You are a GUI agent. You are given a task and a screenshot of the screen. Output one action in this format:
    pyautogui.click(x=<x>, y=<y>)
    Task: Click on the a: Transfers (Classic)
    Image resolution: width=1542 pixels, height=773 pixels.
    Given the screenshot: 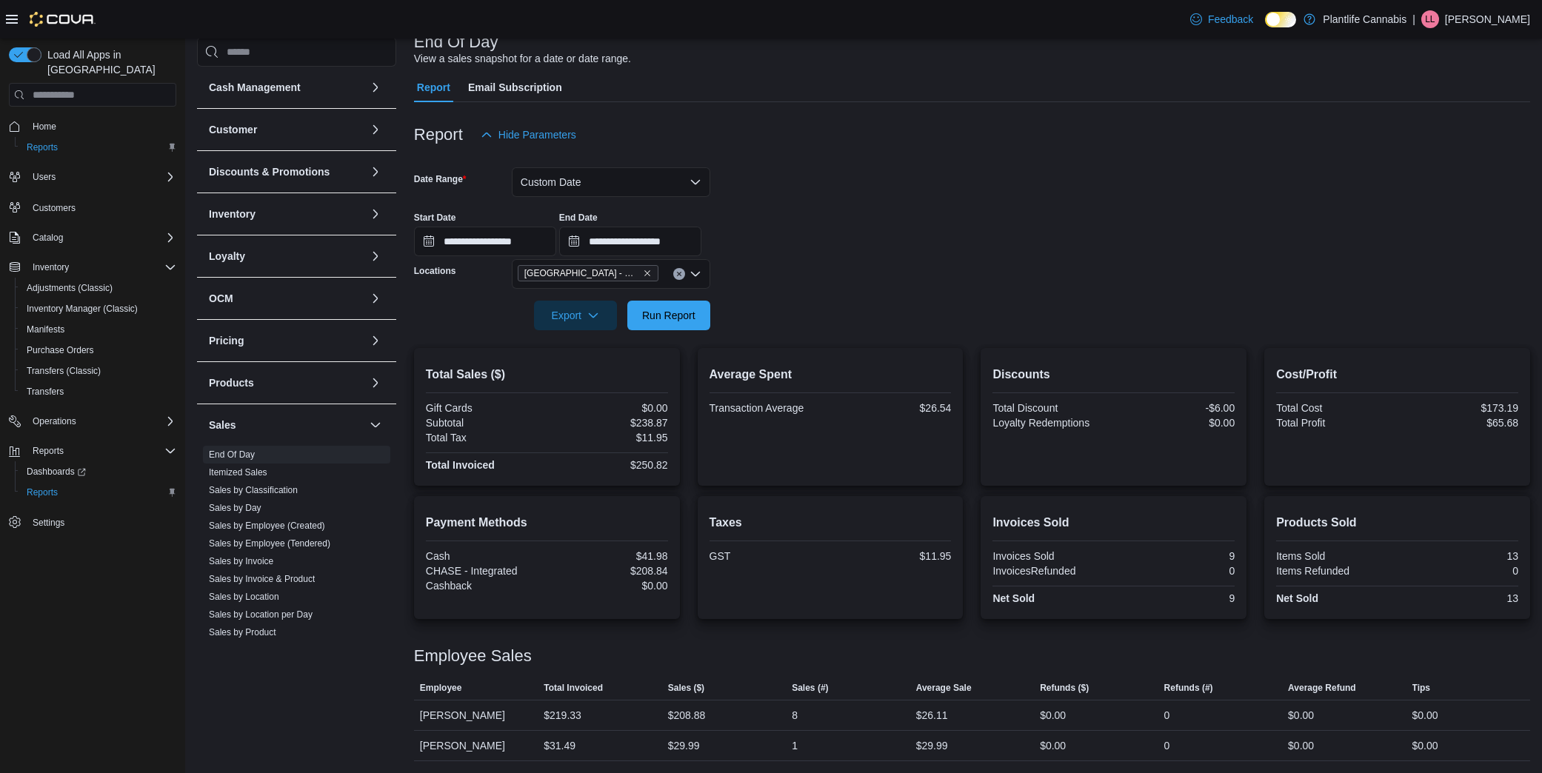 What is the action you would take?
    pyautogui.click(x=64, y=371)
    